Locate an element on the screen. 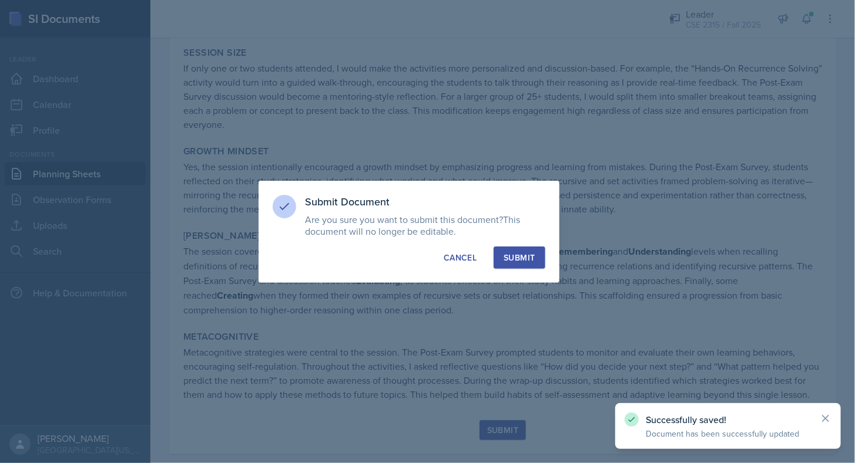 Image resolution: width=855 pixels, height=463 pixels. p: Successfully saved! is located at coordinates (728, 420).